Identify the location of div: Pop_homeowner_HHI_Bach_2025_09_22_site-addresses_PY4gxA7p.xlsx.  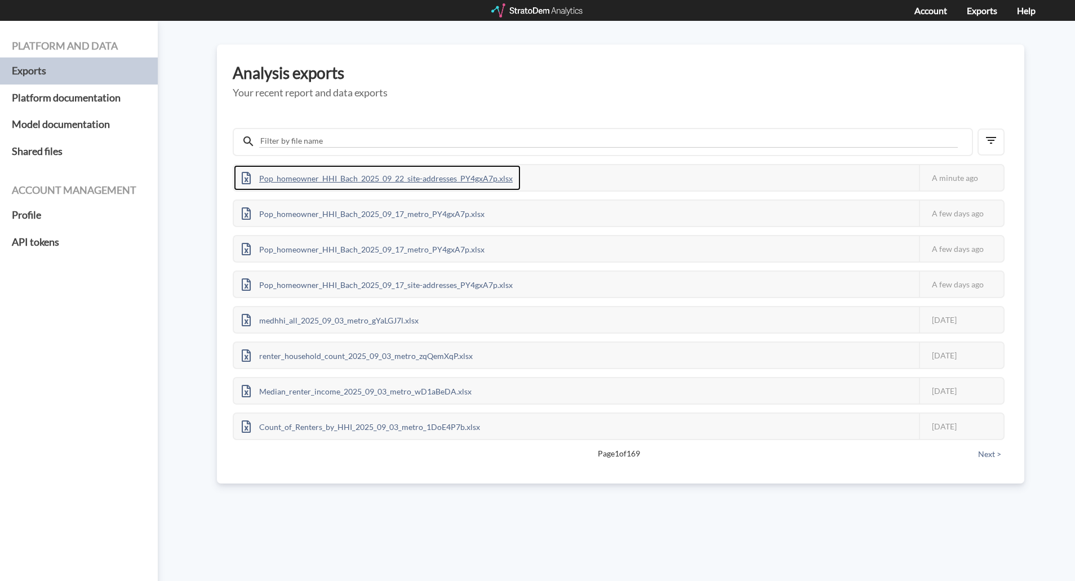
(377, 177).